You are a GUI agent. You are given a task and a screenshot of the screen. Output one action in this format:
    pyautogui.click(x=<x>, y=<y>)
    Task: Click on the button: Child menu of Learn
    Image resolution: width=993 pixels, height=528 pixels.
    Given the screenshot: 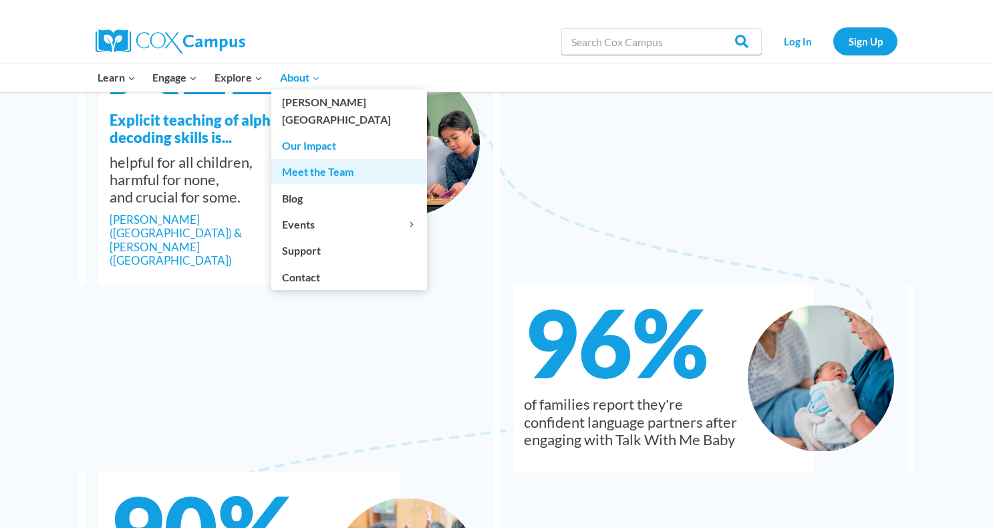 What is the action you would take?
    pyautogui.click(x=116, y=78)
    